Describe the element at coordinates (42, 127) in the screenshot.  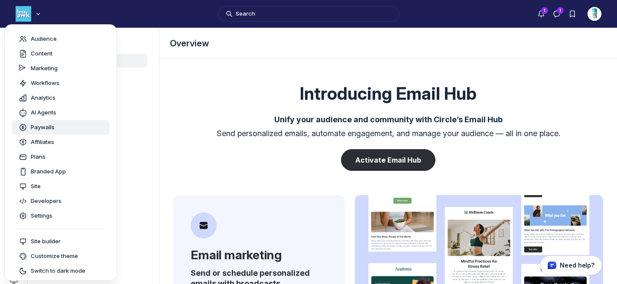
I see `span: Paywalls` at that location.